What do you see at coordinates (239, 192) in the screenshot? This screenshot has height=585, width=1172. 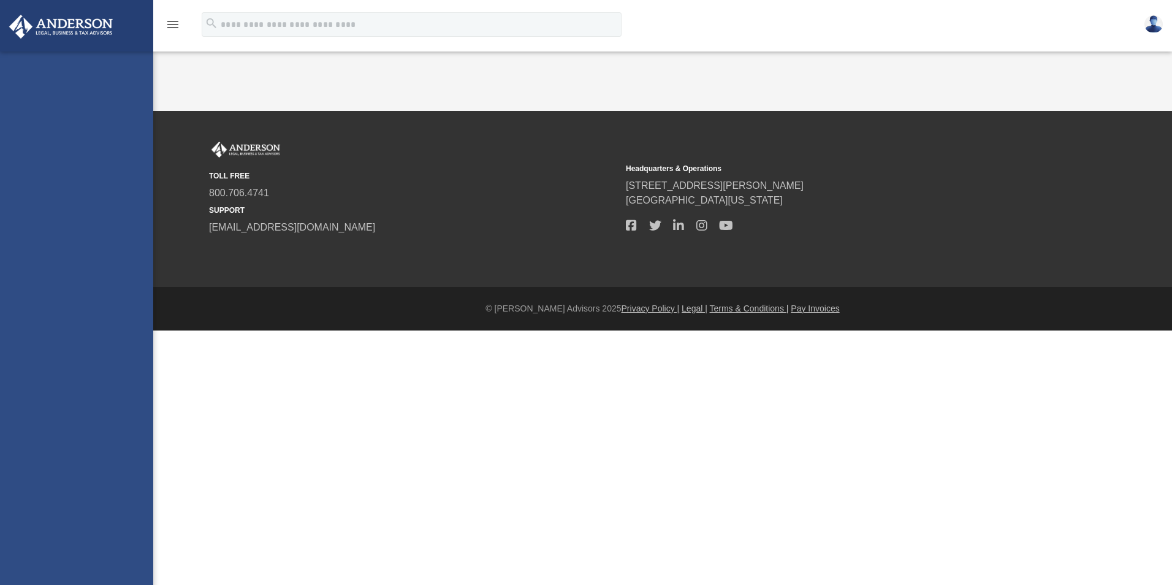 I see `a: 800.706.4741` at bounding box center [239, 192].